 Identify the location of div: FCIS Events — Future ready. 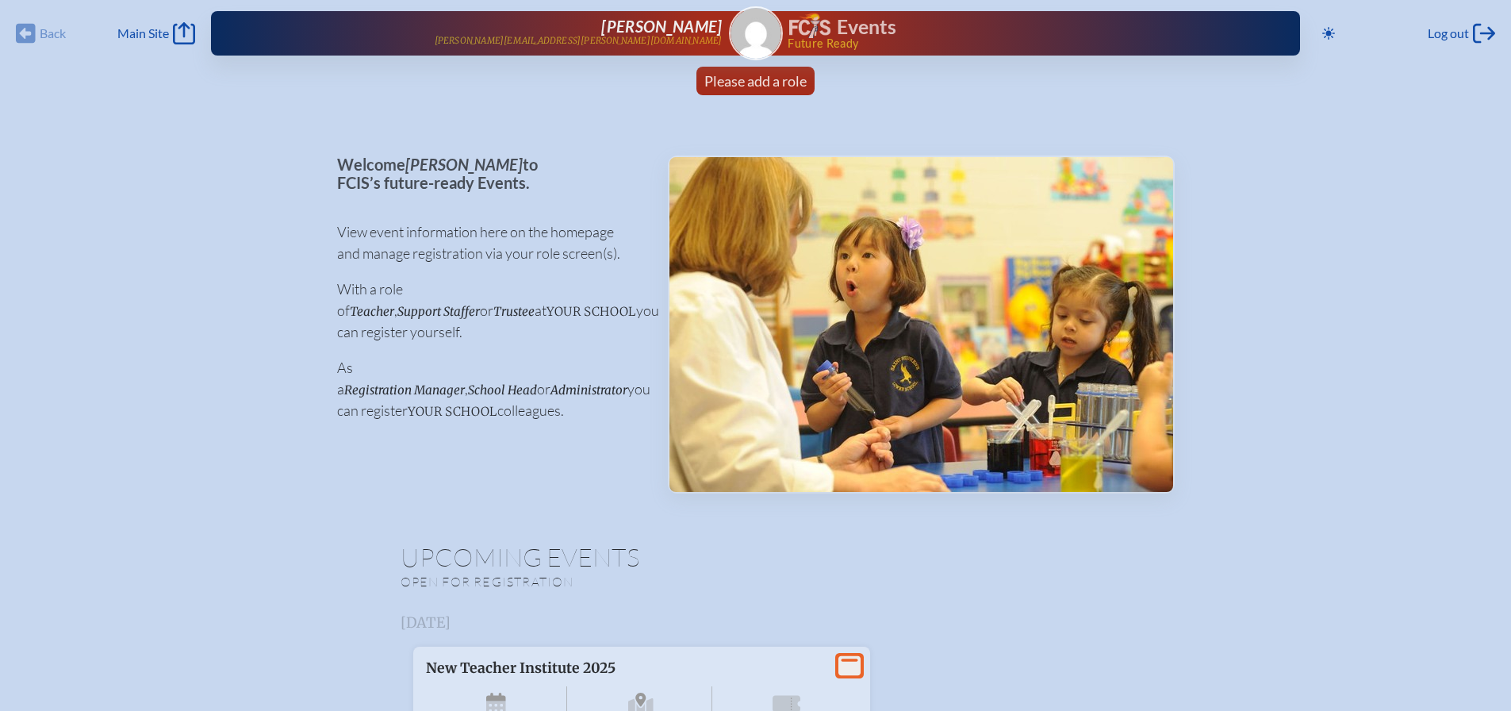
(1019, 31).